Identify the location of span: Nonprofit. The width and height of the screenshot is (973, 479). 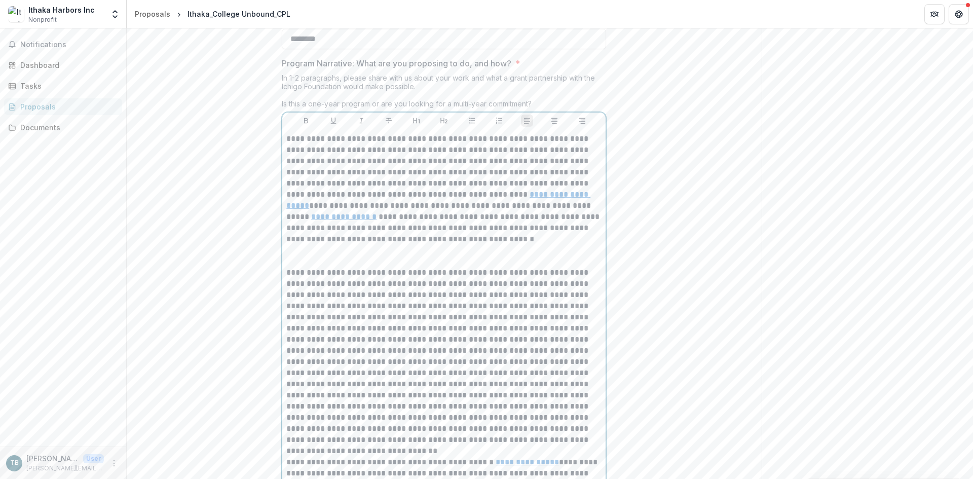
(43, 20).